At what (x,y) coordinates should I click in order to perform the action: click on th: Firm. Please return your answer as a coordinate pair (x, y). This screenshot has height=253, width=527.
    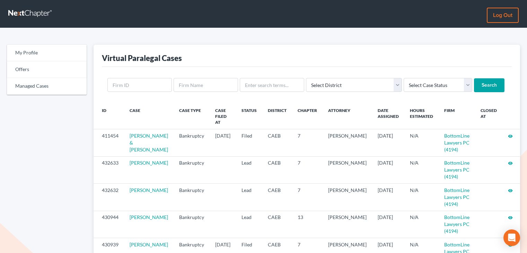
    Looking at the image, I should click on (457, 116).